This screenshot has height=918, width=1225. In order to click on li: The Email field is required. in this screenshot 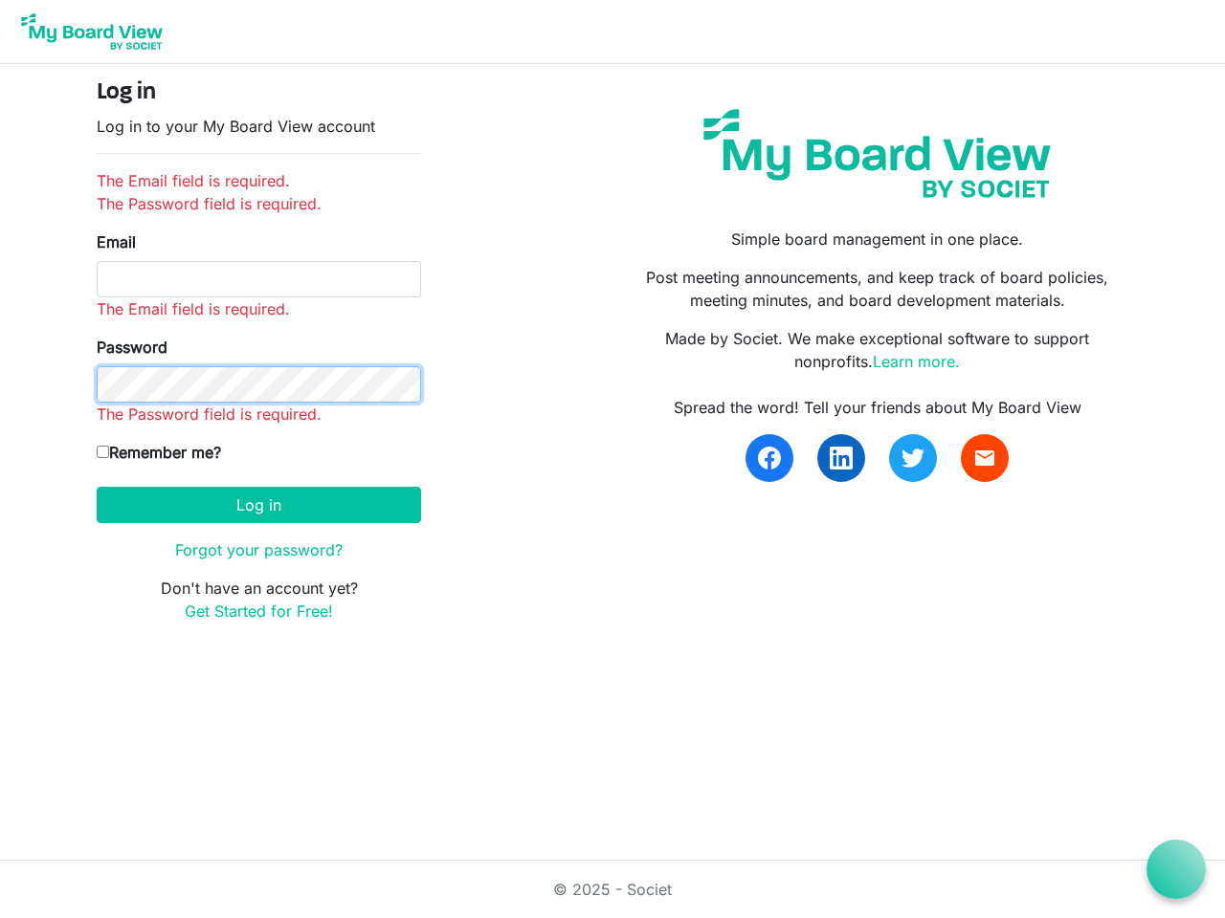, I will do `click(258, 181)`.